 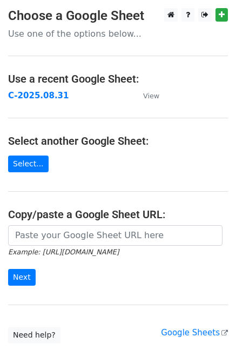 I want to click on h4: Copy/paste a Google Sheet URL:, so click(x=118, y=214).